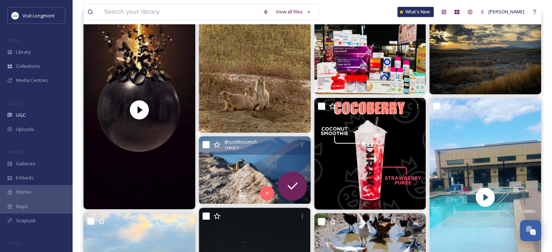 This screenshot has width=552, height=252. What do you see at coordinates (26, 164) in the screenshot?
I see `span: Galleries` at bounding box center [26, 164].